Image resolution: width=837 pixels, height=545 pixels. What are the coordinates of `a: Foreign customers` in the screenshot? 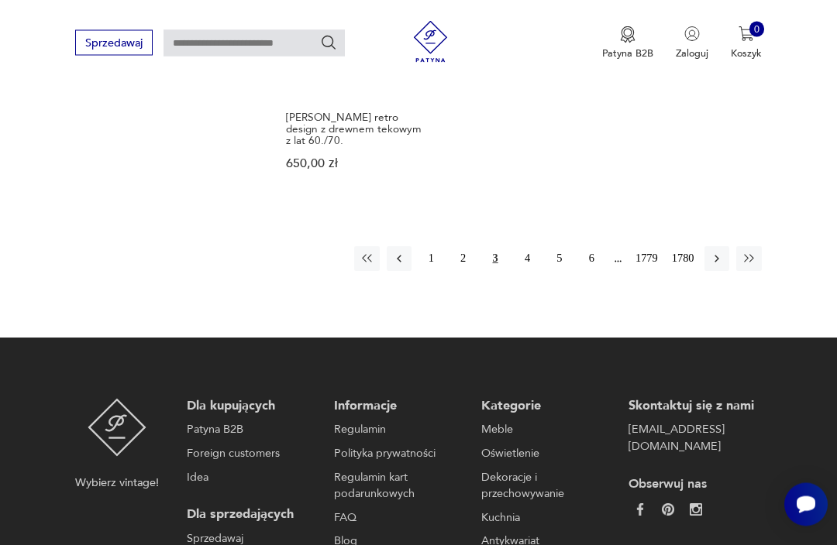 It's located at (249, 455).